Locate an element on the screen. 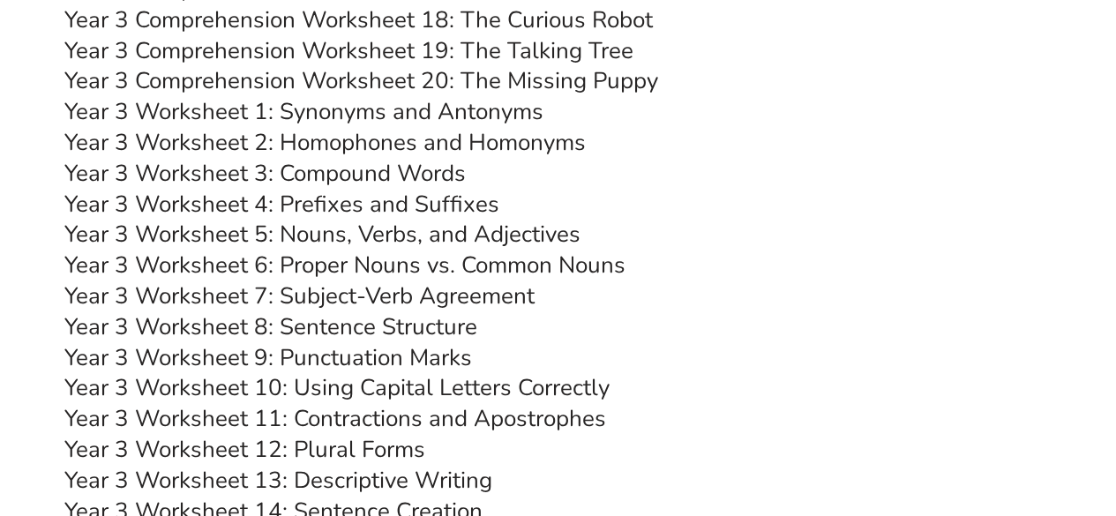  a: Year 3 Worksheet 6: Proper Nouns vs. Common Nouns is located at coordinates (345, 265).